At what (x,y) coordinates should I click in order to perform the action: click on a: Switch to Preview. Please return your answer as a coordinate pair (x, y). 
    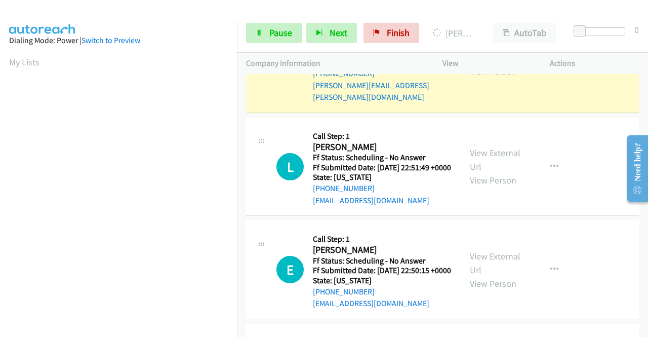
    Looking at the image, I should click on (111, 40).